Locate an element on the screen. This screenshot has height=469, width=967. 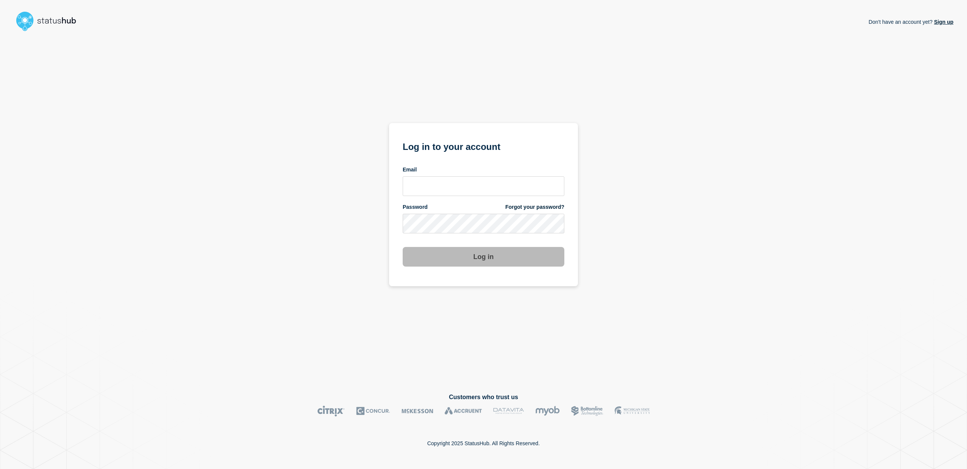
img: myob logo is located at coordinates (547, 411).